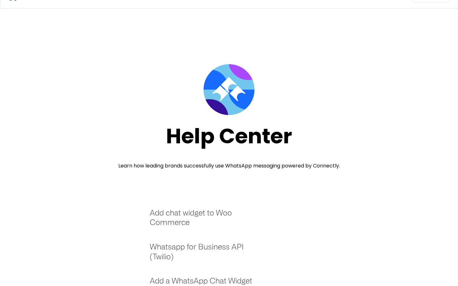 The image size is (458, 286). I want to click on ul: Language list, so click(25, 280).